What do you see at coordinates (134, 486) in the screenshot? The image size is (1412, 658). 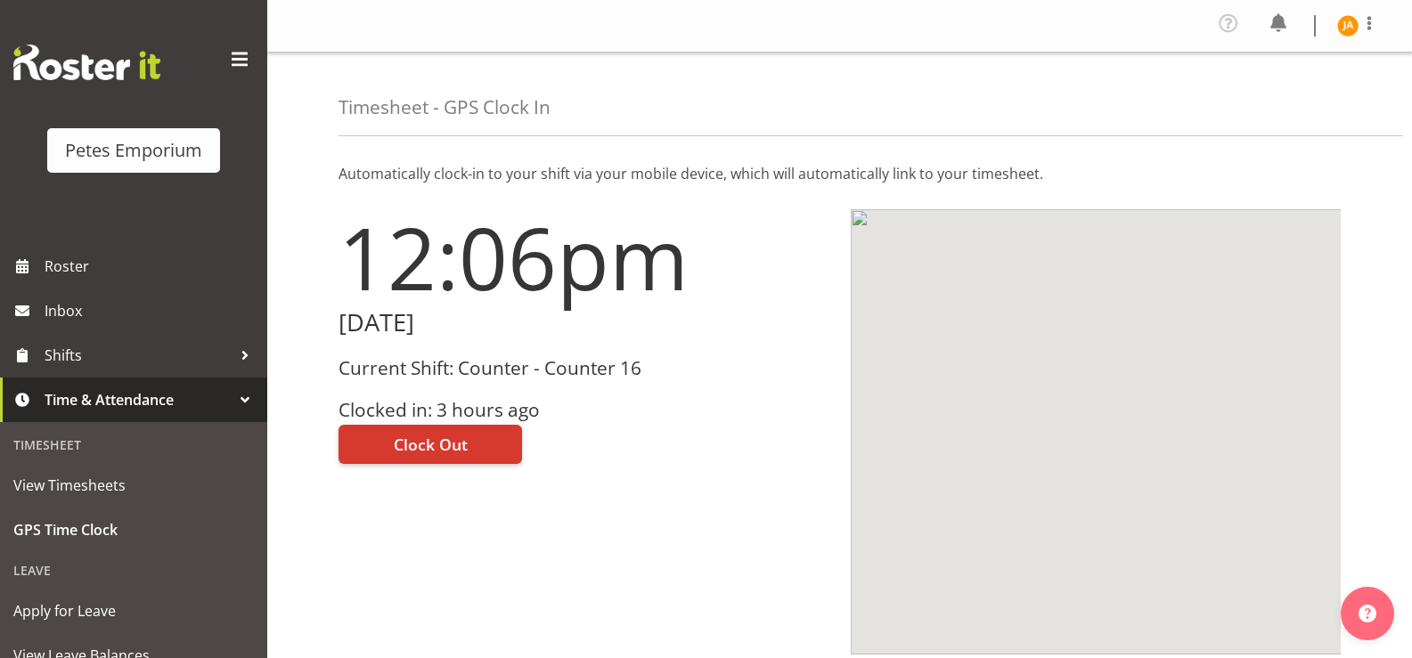 I see `span: View Timesheets` at bounding box center [134, 486].